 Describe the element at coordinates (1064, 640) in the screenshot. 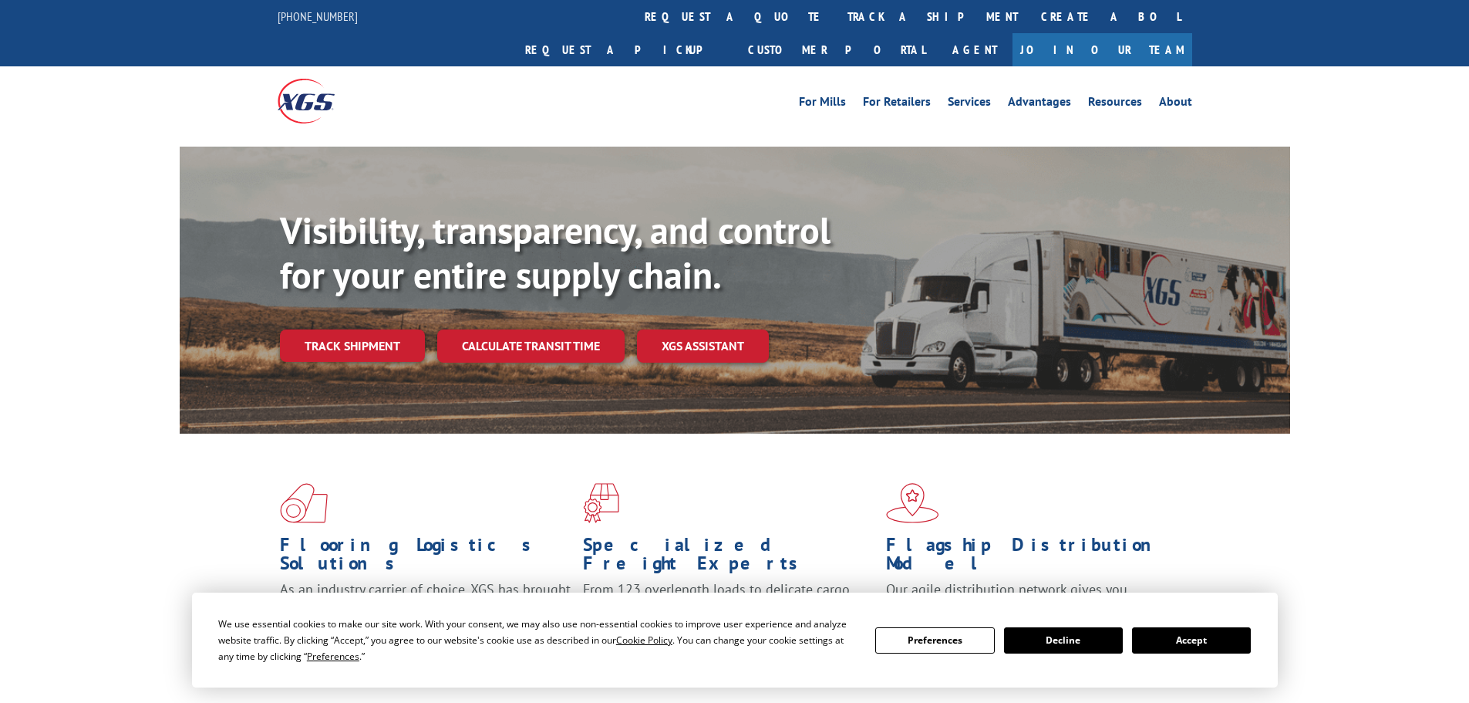

I see `button: Decline` at that location.